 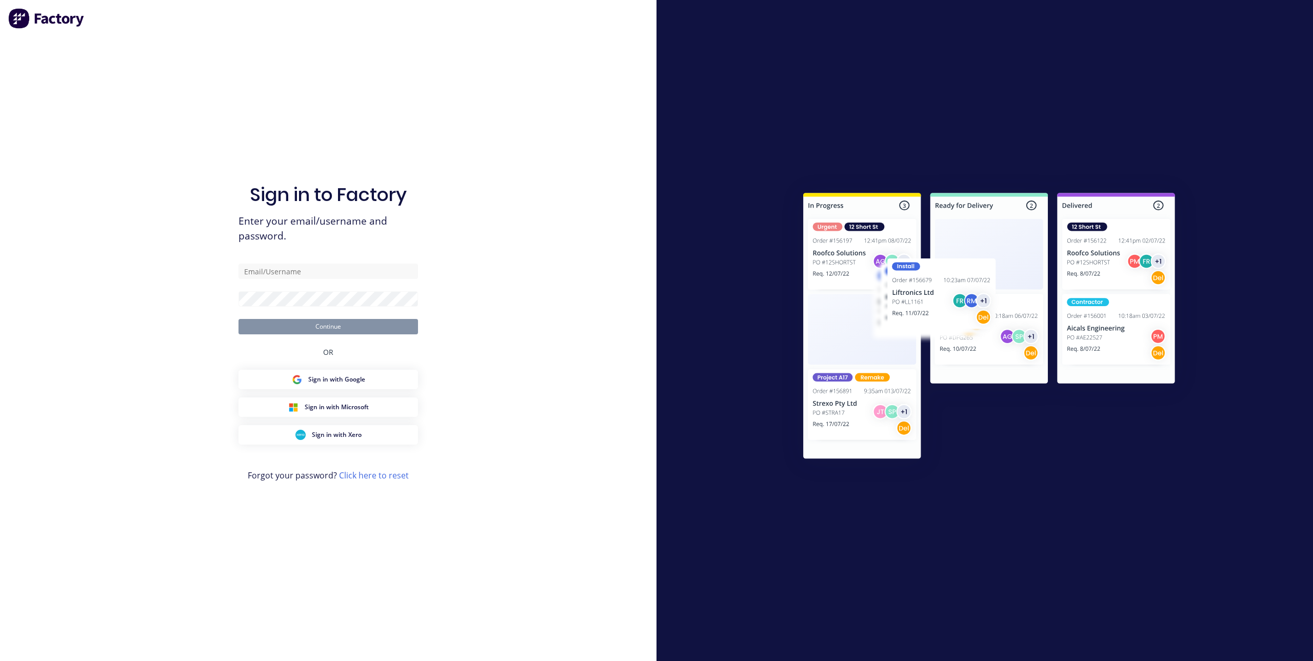 I want to click on span: Forgot your password?, so click(x=328, y=476).